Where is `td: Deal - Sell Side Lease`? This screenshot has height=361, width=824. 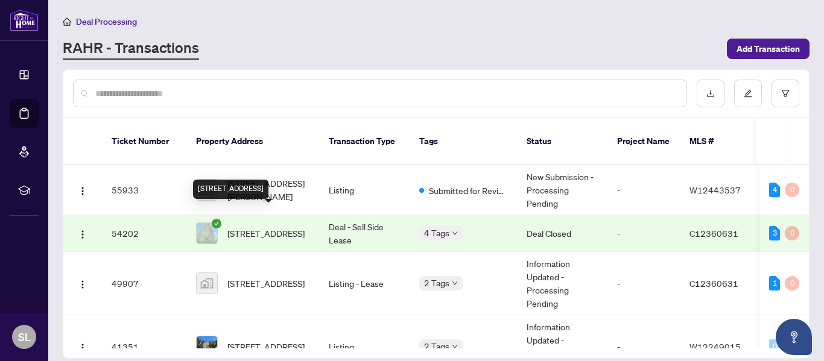
td: Deal - Sell Side Lease is located at coordinates (364, 234).